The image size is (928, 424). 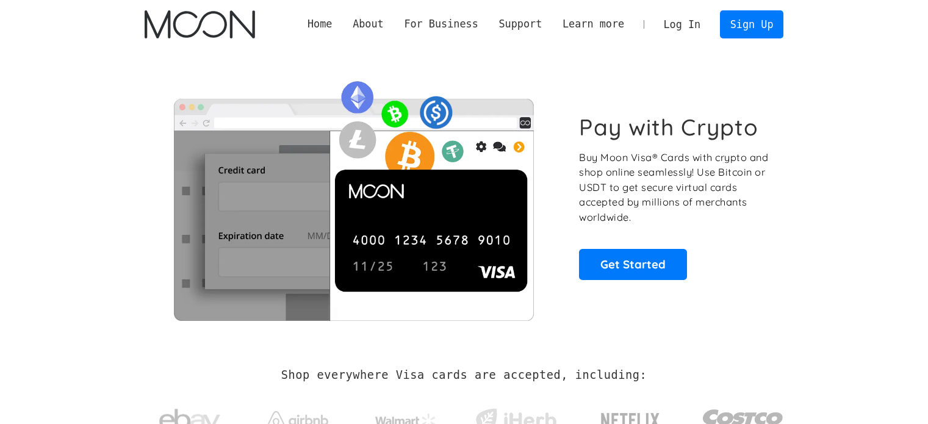 I want to click on a: Sign Up, so click(x=752, y=24).